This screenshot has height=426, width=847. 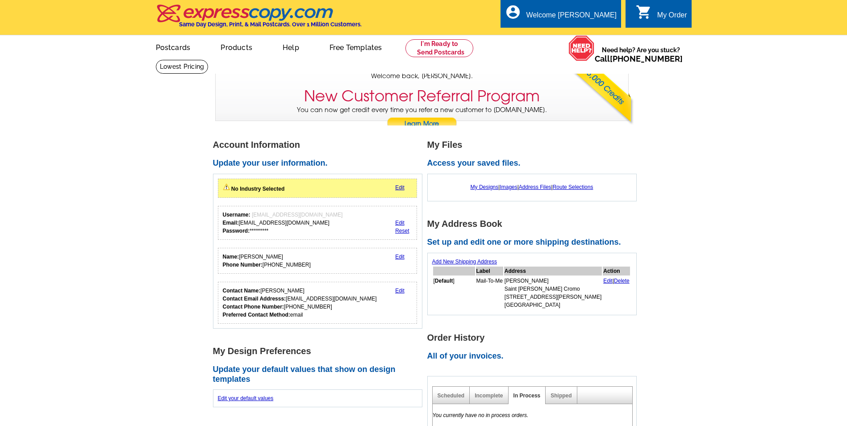 I want to click on h2: All of your invoices., so click(x=534, y=356).